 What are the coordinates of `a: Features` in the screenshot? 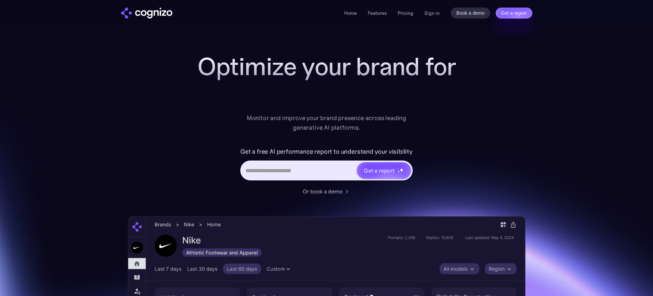 It's located at (377, 13).